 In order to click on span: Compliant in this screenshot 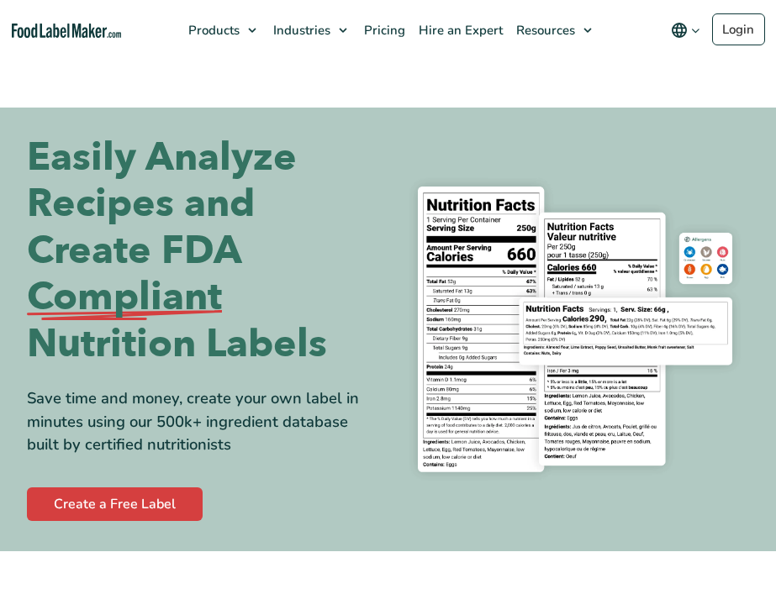, I will do `click(124, 297)`.